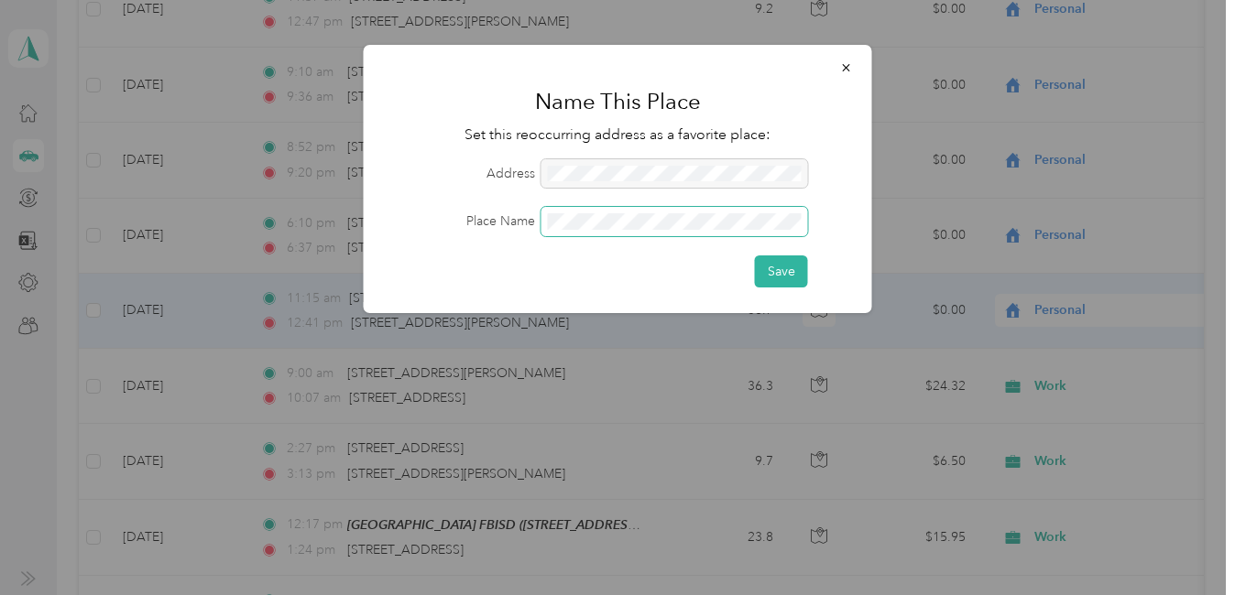  Describe the element at coordinates (617, 135) in the screenshot. I see `p: Set this reoccurring address as a favorite place:` at that location.